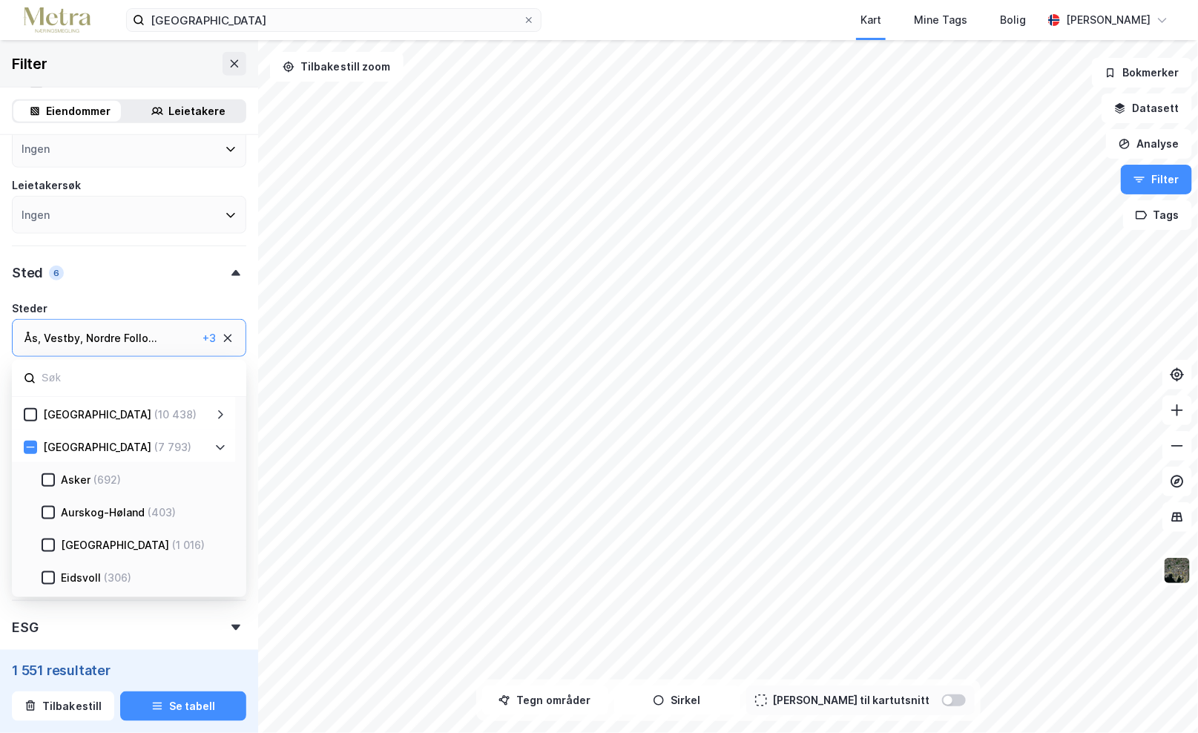  Describe the element at coordinates (677, 700) in the screenshot. I see `button: Sirkel` at that location.